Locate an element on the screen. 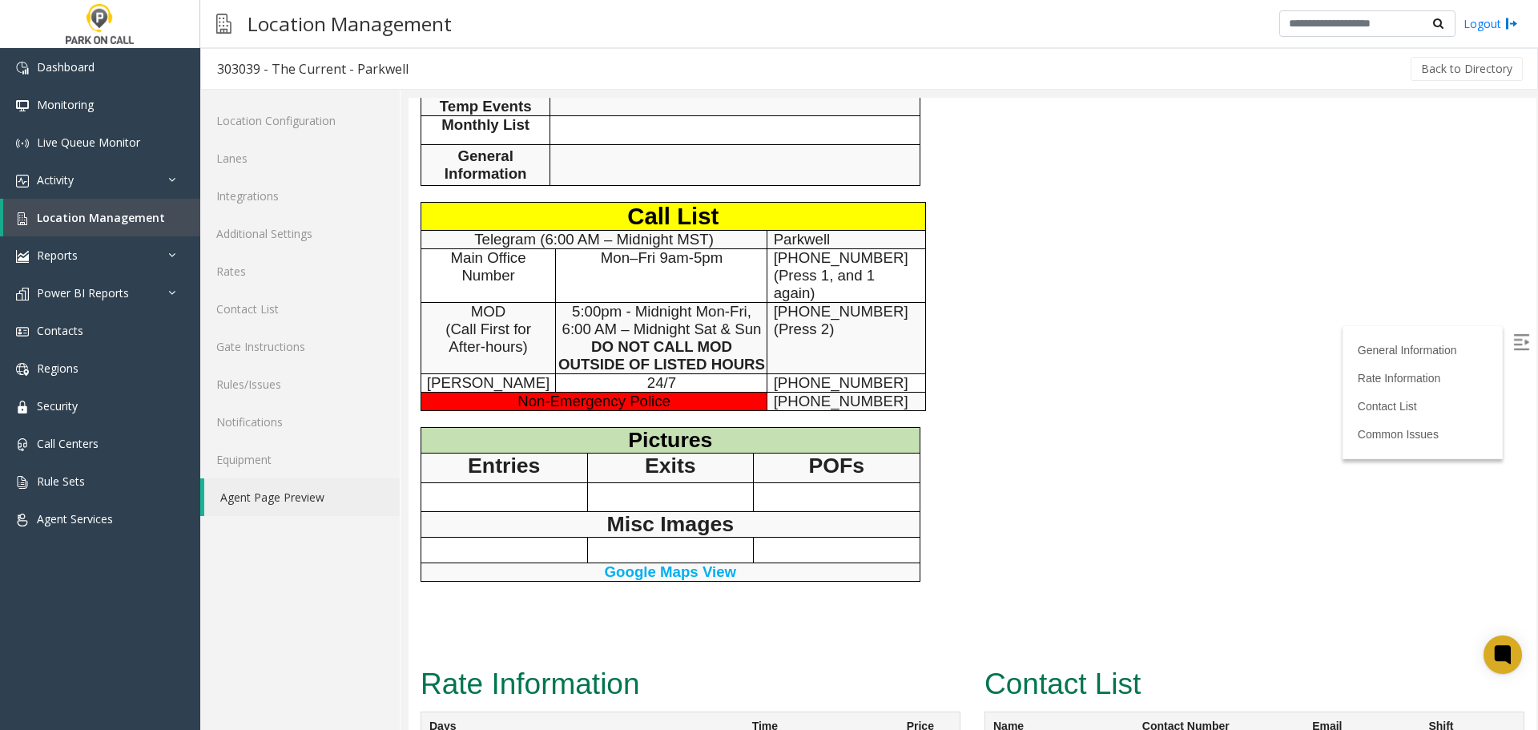  span: Misc Images is located at coordinates (262, 426).